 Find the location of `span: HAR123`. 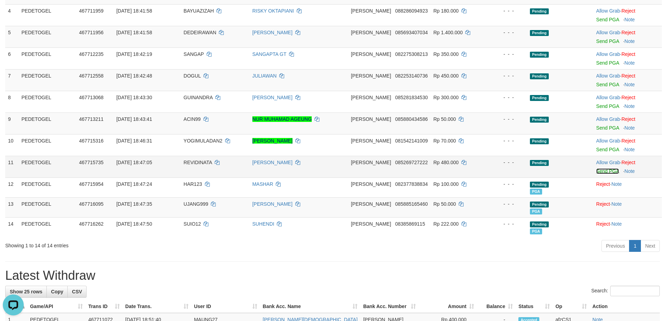

span: HAR123 is located at coordinates (193, 184).